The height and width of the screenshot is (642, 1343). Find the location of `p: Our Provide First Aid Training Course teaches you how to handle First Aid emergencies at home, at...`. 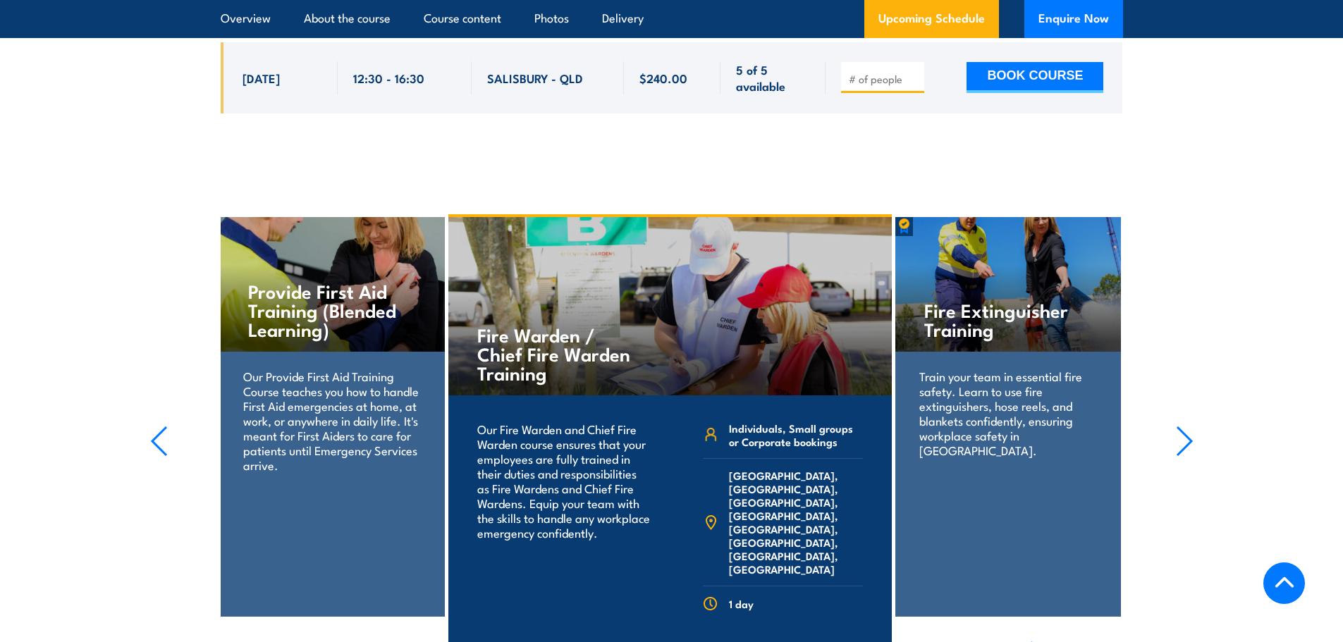

p: Our Provide First Aid Training Course teaches you how to handle First Aid emergencies at home, at... is located at coordinates (331, 420).